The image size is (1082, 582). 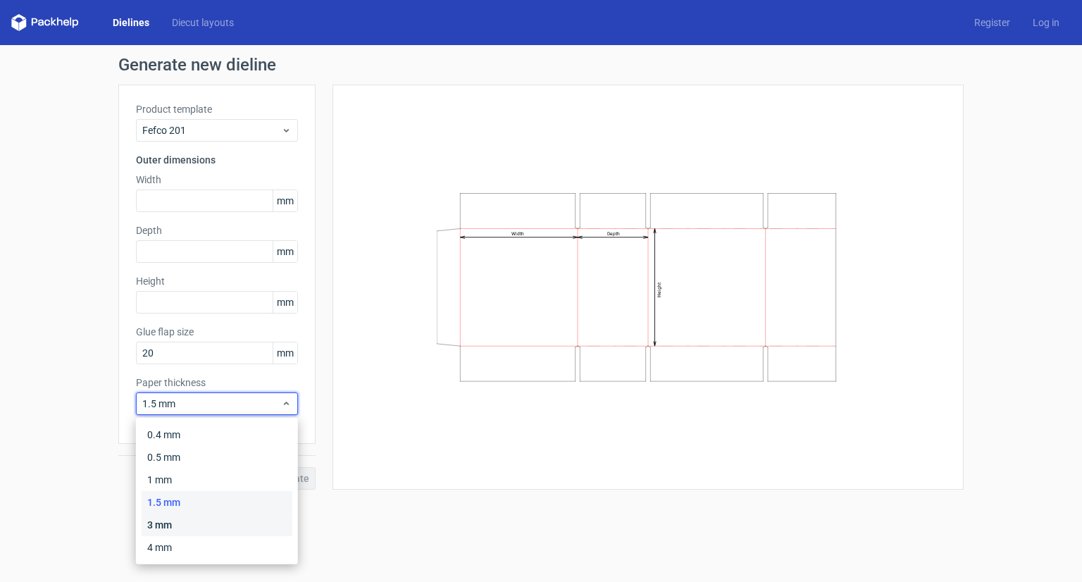 What do you see at coordinates (541, 65) in the screenshot?
I see `h1: Generate new dieline` at bounding box center [541, 65].